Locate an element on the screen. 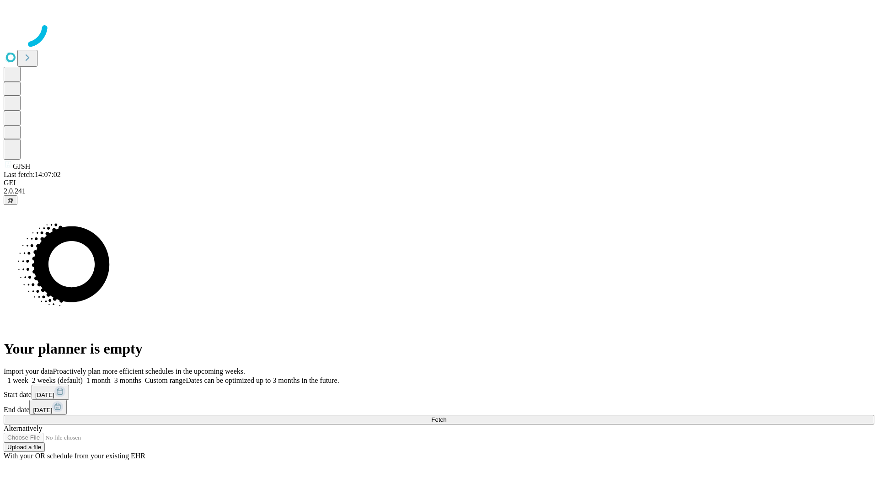  div: GEI is located at coordinates (439, 183).